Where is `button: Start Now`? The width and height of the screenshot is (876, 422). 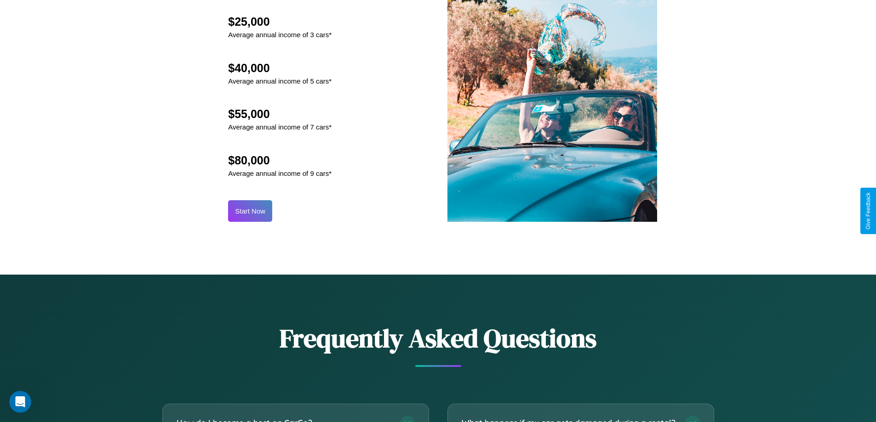 button: Start Now is located at coordinates (250, 211).